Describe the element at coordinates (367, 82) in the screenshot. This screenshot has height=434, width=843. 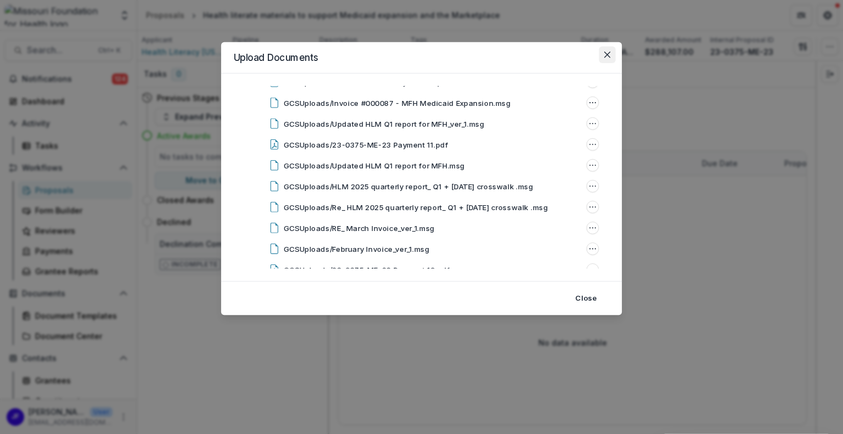
I see `div: GCSUploads/23-0375-ME-23 Payment 12.pdf` at that location.